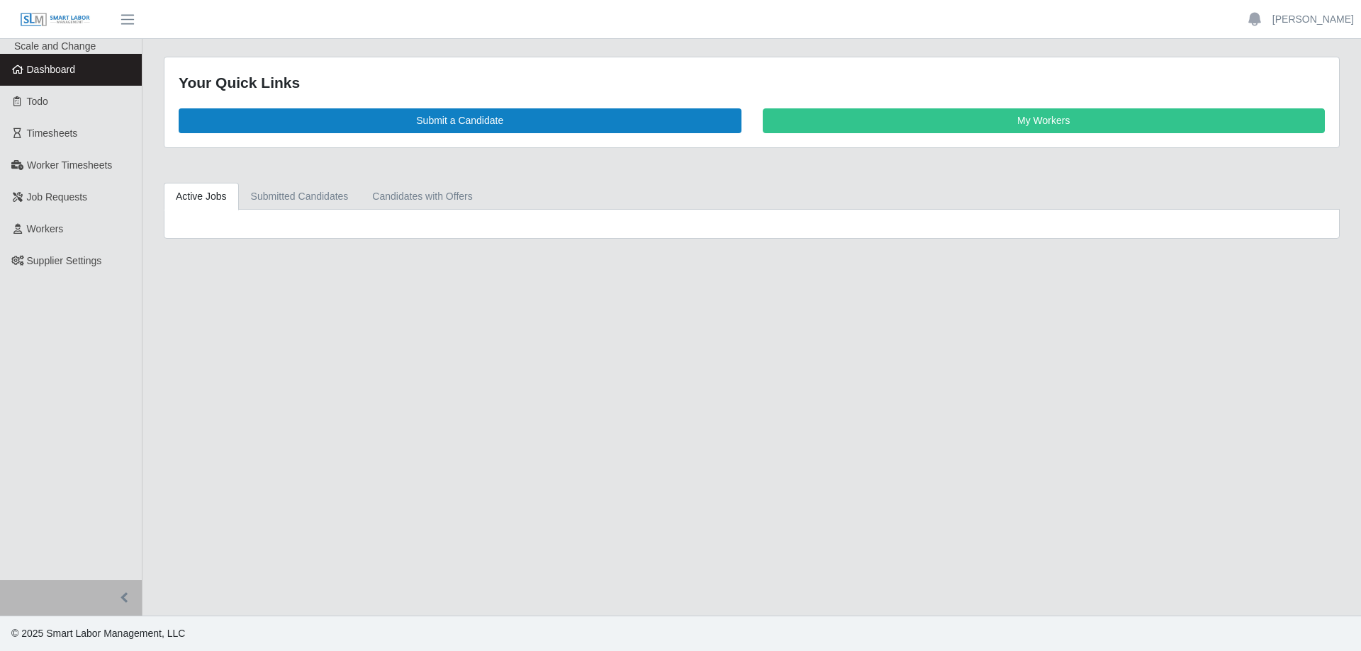  What do you see at coordinates (1044, 120) in the screenshot?
I see `a: My Workers` at bounding box center [1044, 120].